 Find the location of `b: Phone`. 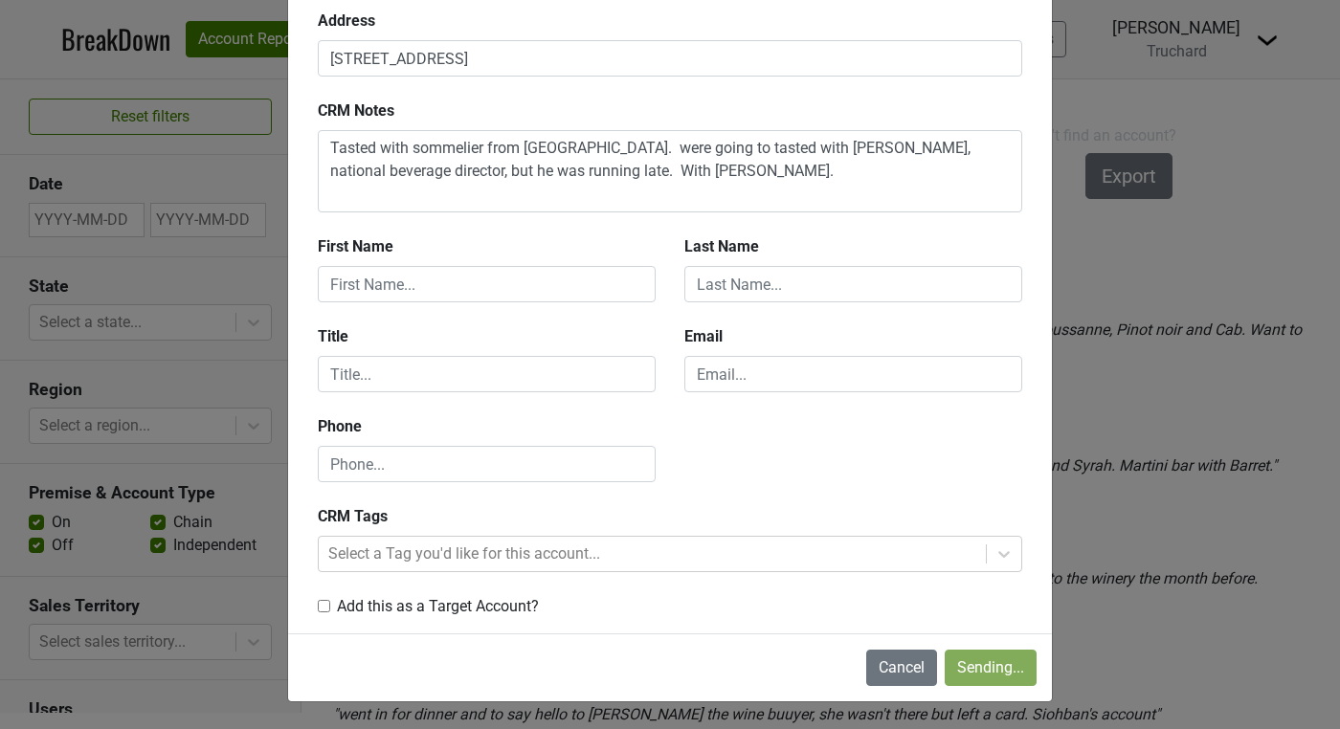

b: Phone is located at coordinates (340, 426).